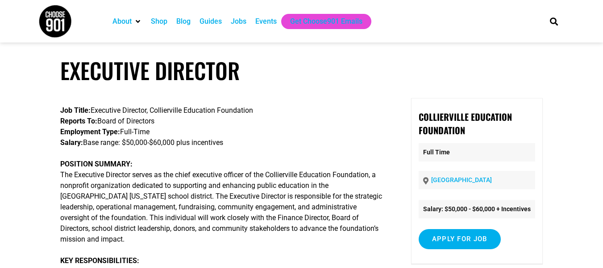 The height and width of the screenshot is (268, 603). I want to click on nav: Main nav, so click(322, 21).